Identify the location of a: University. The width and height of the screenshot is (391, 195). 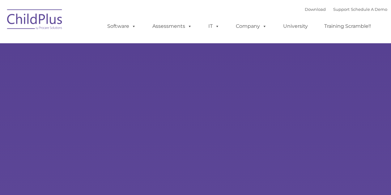
(296, 26).